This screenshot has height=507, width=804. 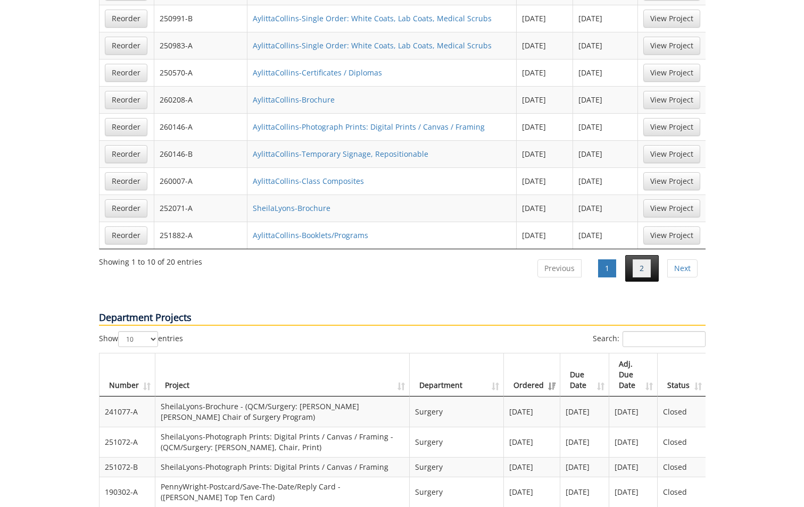 I want to click on a: AylittaCollins-Photograph Prints: Digital Prints / Canvas / Framing, so click(x=369, y=127).